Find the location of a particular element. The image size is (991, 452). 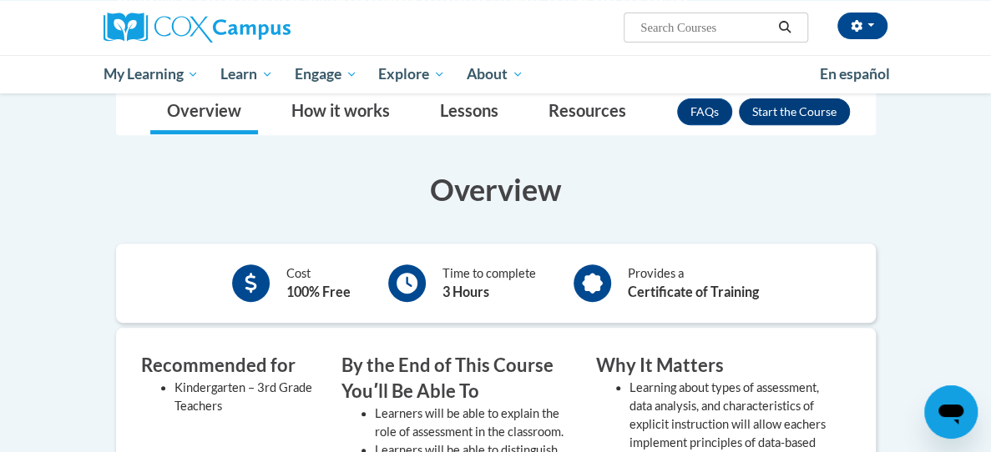

a: Engage is located at coordinates (326, 74).